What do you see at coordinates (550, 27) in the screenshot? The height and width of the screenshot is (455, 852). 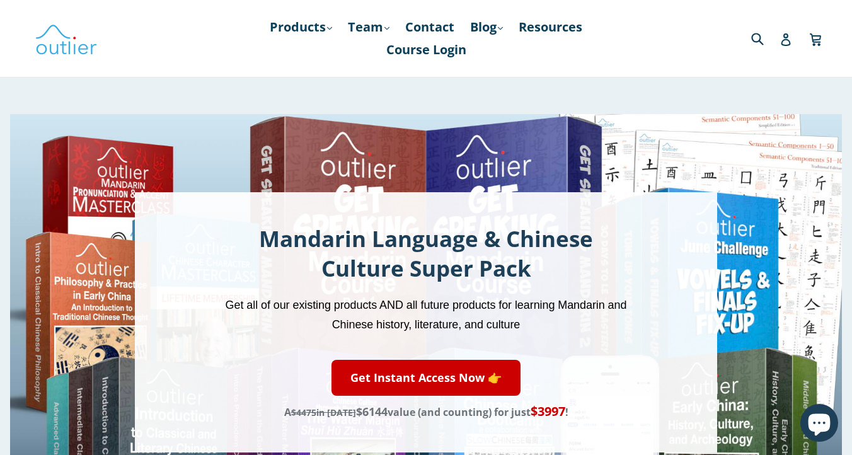 I see `a: Resources` at bounding box center [550, 27].